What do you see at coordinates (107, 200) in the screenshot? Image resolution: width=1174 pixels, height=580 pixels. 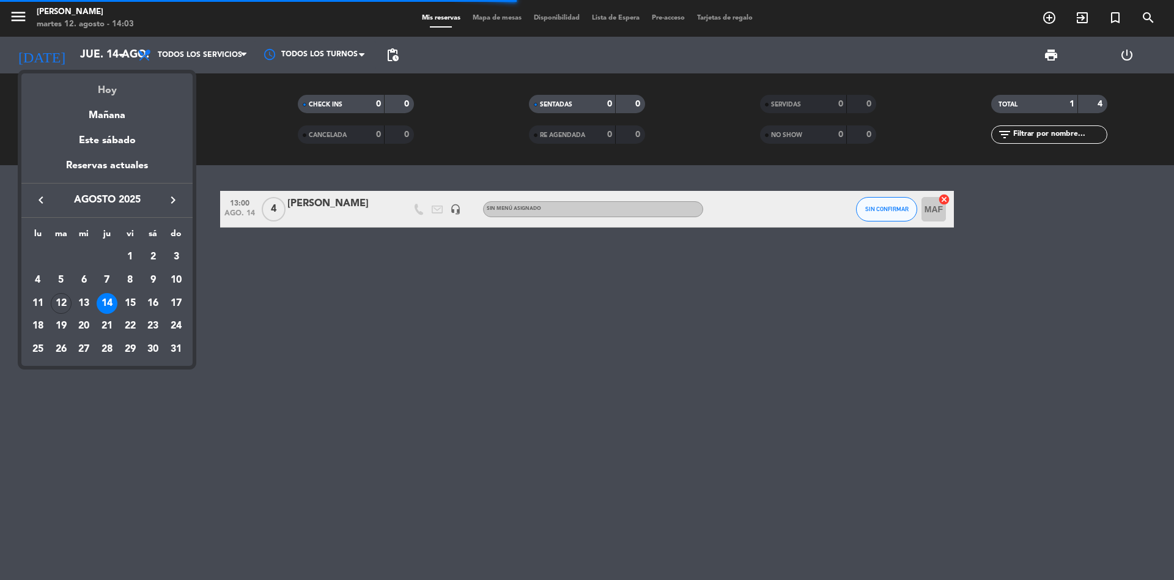 I see `span: agosto 2025` at bounding box center [107, 200].